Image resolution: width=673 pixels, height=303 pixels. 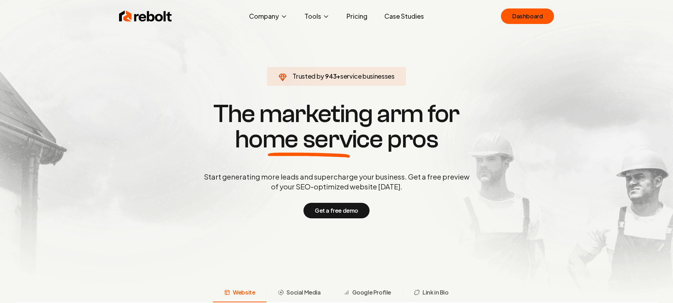 I want to click on button: Tools, so click(x=317, y=16).